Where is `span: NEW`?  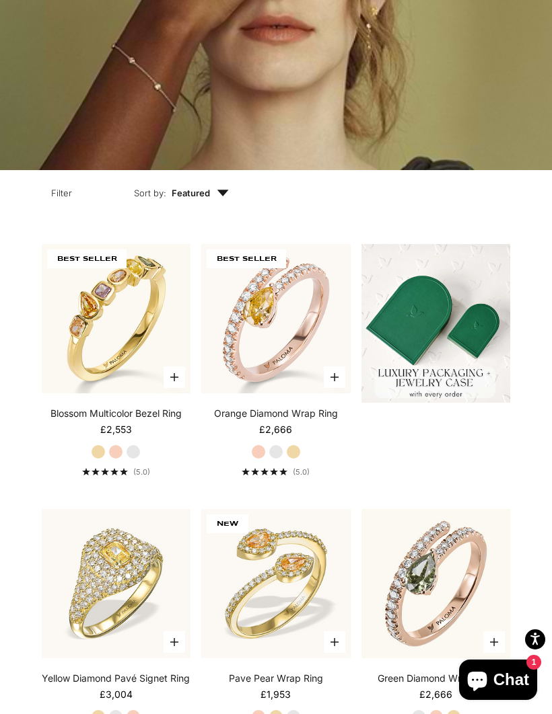
span: NEW is located at coordinates (227, 524).